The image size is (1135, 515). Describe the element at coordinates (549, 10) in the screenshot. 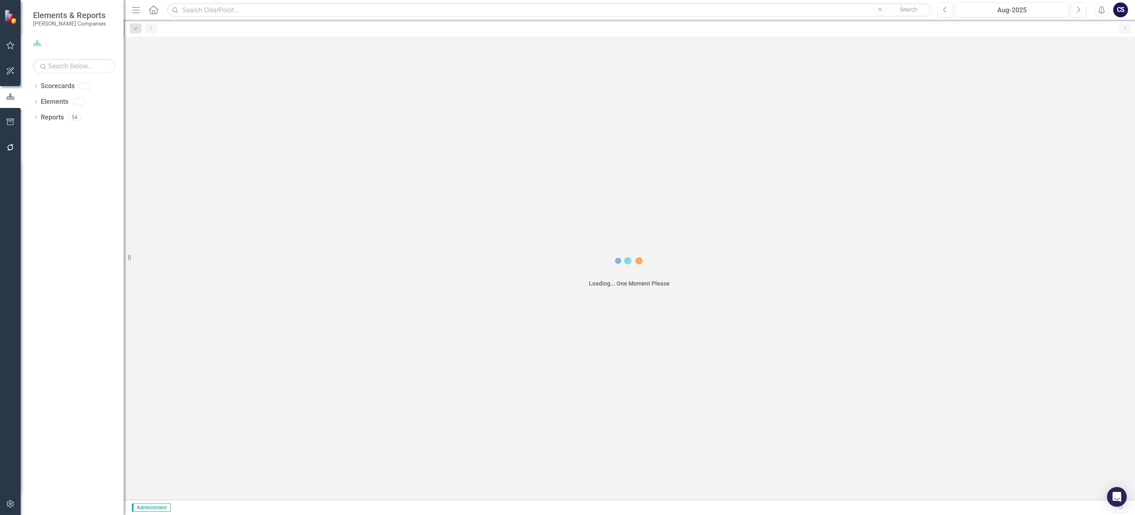

I see `input: Search ClearPoint...` at that location.